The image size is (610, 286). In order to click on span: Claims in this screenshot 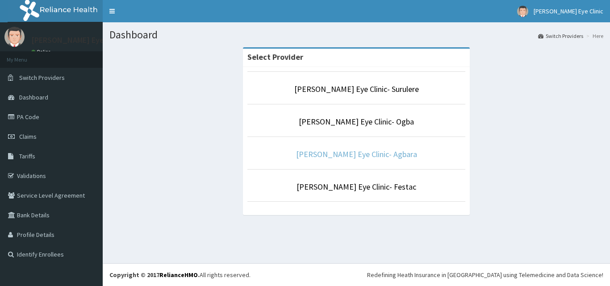, I will do `click(28, 137)`.